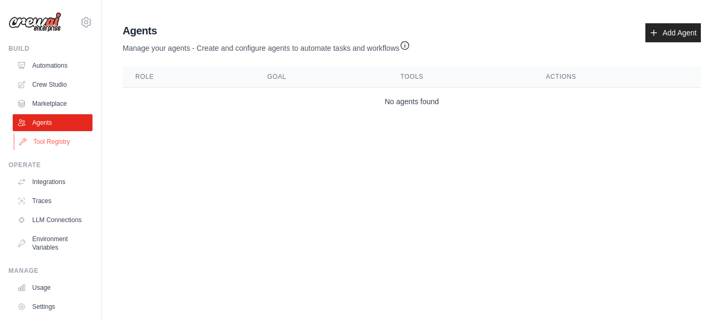 Image resolution: width=722 pixels, height=321 pixels. Describe the element at coordinates (52, 201) in the screenshot. I see `a: Traces` at that location.